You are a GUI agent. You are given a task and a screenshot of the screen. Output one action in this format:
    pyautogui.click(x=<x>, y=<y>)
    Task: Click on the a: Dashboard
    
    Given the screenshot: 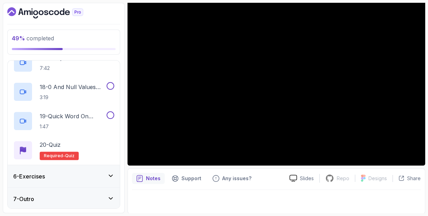 What is the action you would take?
    pyautogui.click(x=53, y=13)
    